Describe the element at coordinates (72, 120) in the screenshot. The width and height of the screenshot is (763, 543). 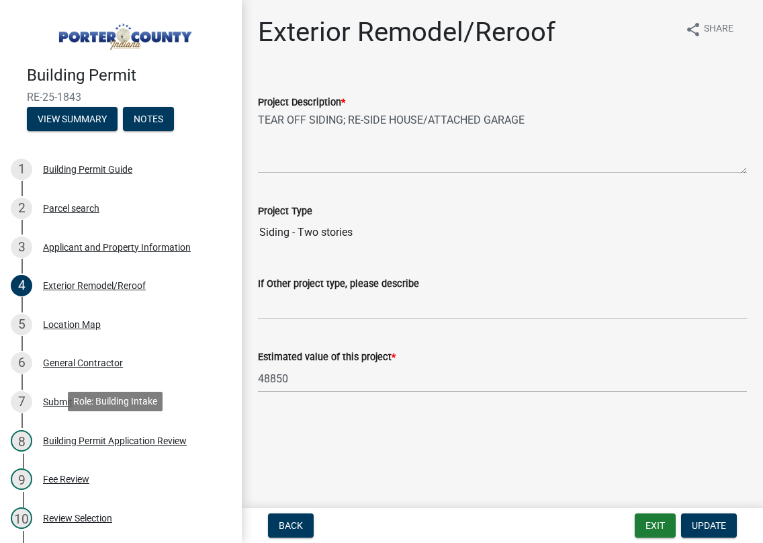
I see `wm-modal-confirm: Summary` at that location.